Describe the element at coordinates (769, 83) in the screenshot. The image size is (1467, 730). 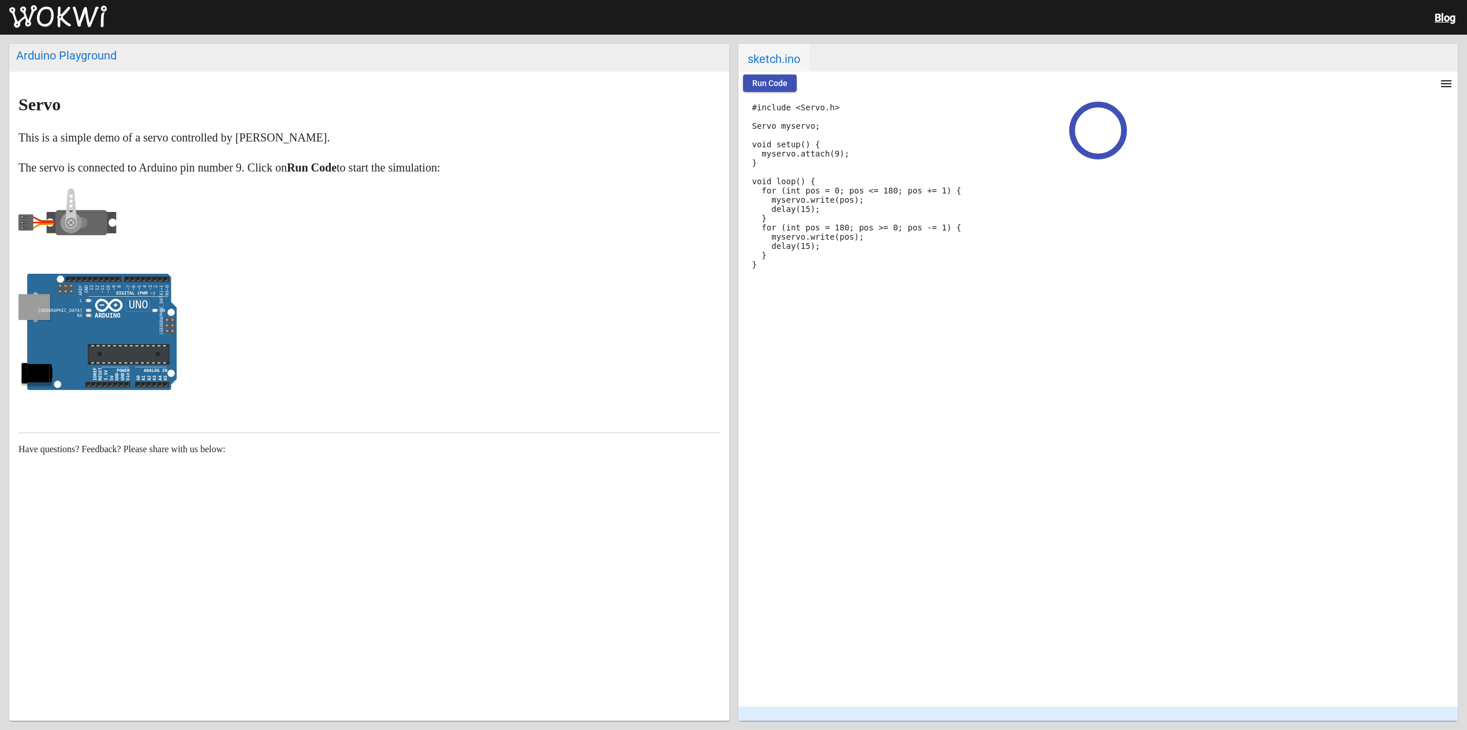
I see `button: Run Code` at that location.